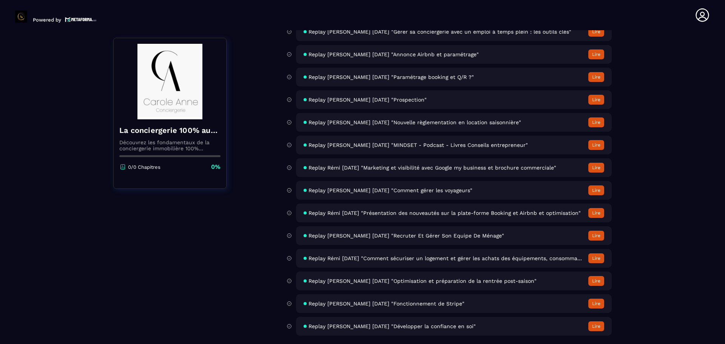 This screenshot has height=344, width=725. Describe the element at coordinates (47, 20) in the screenshot. I see `p: Powered by` at that location.